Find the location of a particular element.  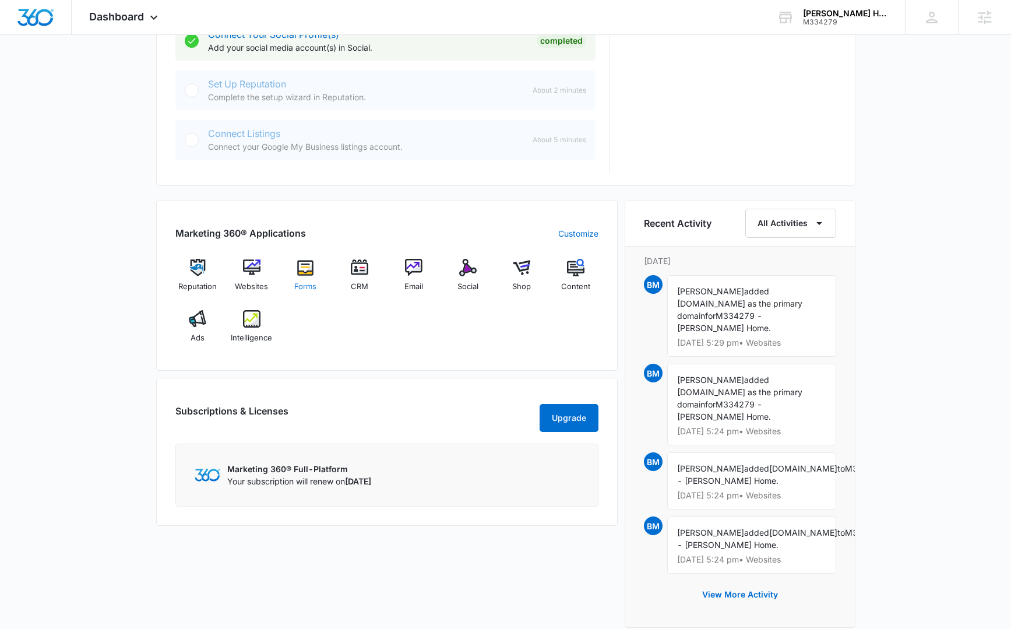

span: Ads is located at coordinates (198, 338).